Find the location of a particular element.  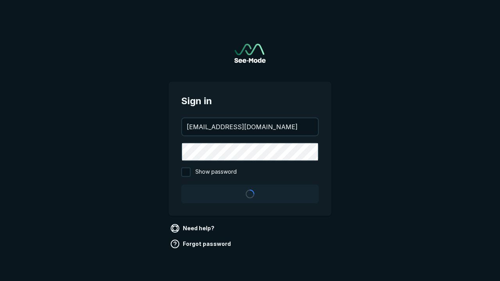

a: Forgot password is located at coordinates (201, 244).